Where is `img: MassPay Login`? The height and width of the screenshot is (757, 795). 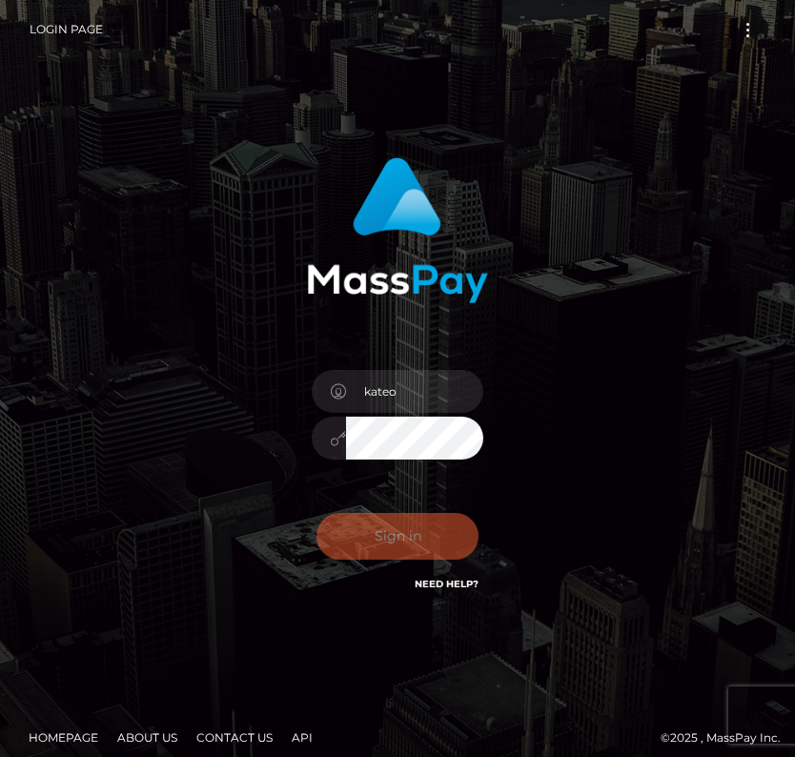
img: MassPay Login is located at coordinates (397, 230).